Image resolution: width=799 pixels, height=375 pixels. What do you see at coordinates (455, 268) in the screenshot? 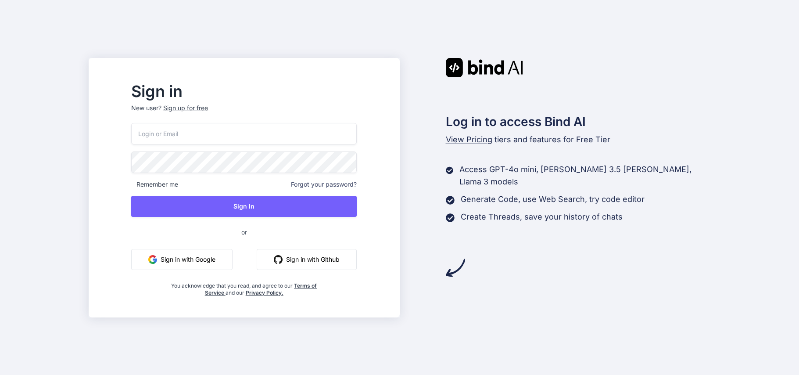
I see `img: arrow` at bounding box center [455, 268].